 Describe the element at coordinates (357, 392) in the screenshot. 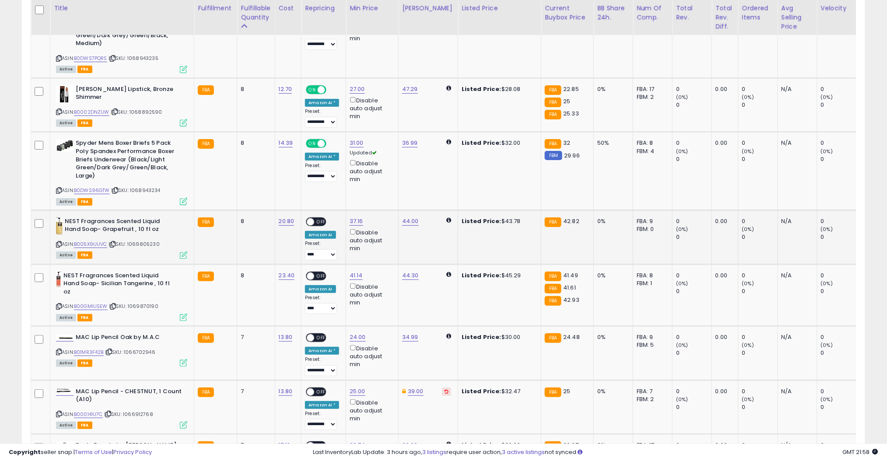

I see `a: 25.00` at that location.